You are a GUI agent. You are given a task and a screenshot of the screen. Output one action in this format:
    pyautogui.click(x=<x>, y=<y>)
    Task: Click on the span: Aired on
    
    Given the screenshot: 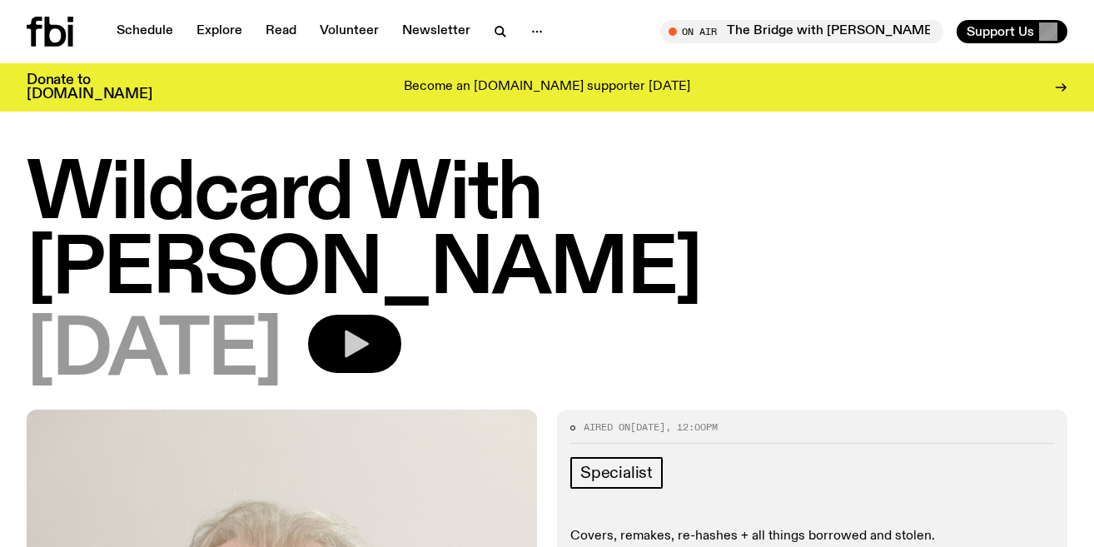 What is the action you would take?
    pyautogui.click(x=607, y=427)
    